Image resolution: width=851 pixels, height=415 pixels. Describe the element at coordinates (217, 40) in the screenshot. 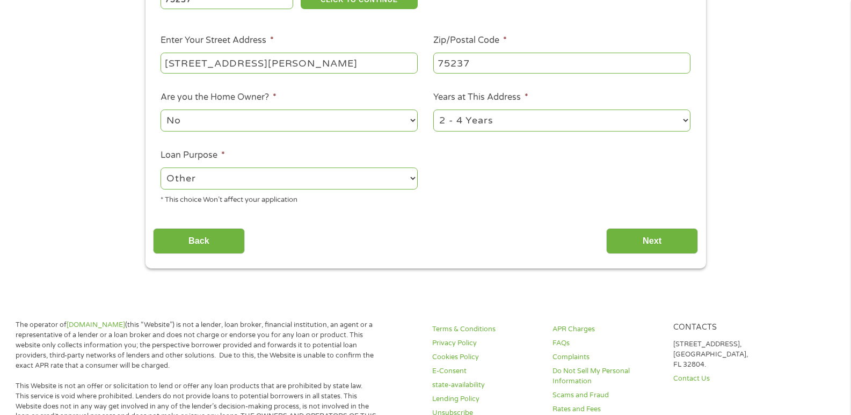

I see `label: Enter Your Street Address` at that location.